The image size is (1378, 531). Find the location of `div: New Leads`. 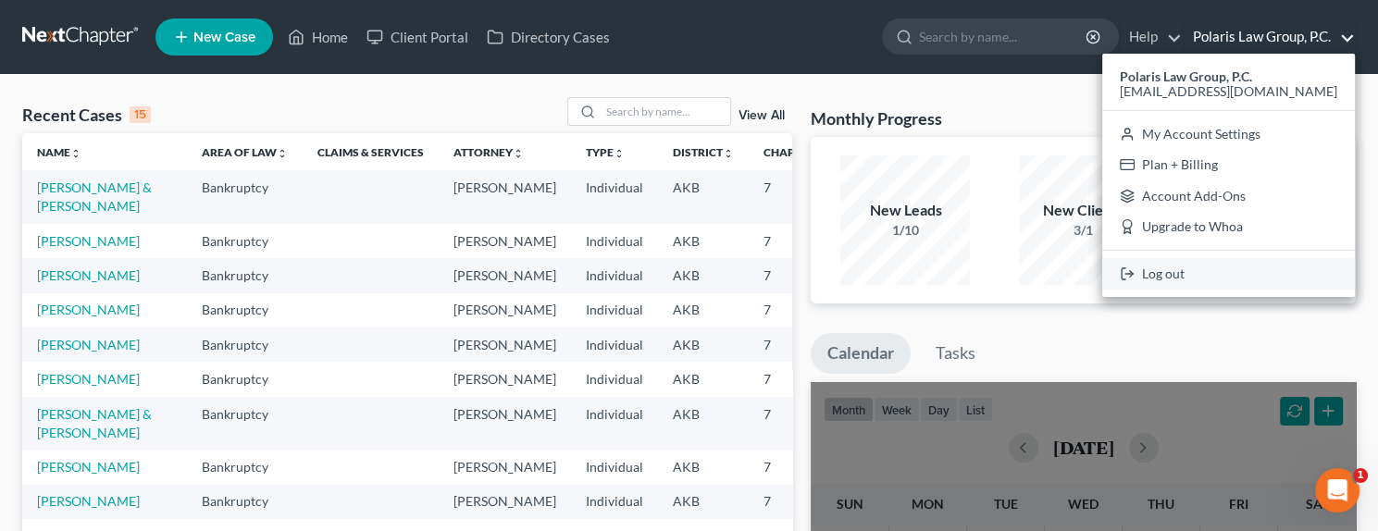

div: New Leads is located at coordinates (905, 210).